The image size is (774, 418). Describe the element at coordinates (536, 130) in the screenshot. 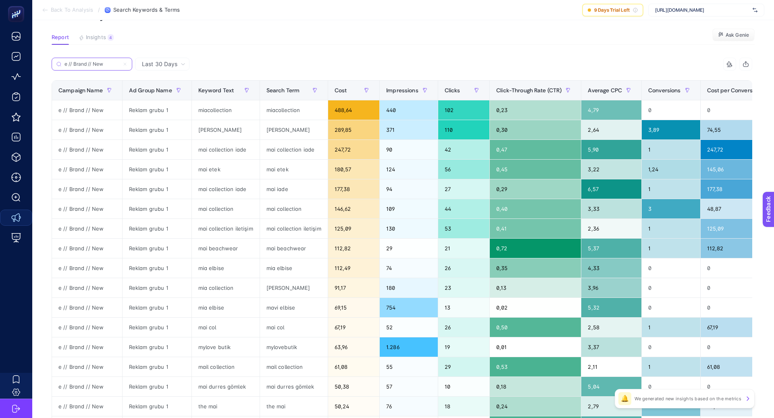

I see `div: 0,30` at that location.